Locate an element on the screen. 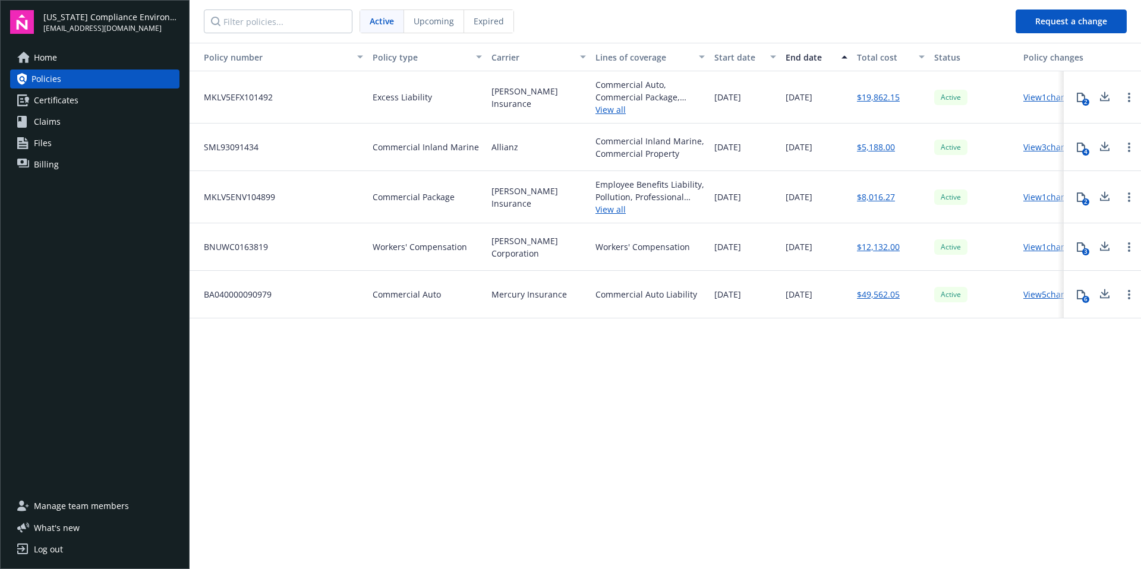 This screenshot has height=569, width=1141. div: Log out is located at coordinates (48, 550).